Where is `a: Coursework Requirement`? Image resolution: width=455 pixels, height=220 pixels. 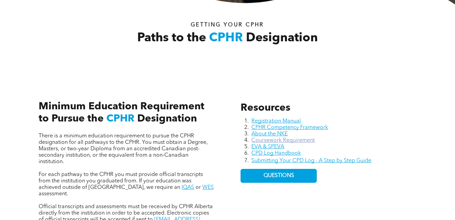 a: Coursework Requirement is located at coordinates (283, 141).